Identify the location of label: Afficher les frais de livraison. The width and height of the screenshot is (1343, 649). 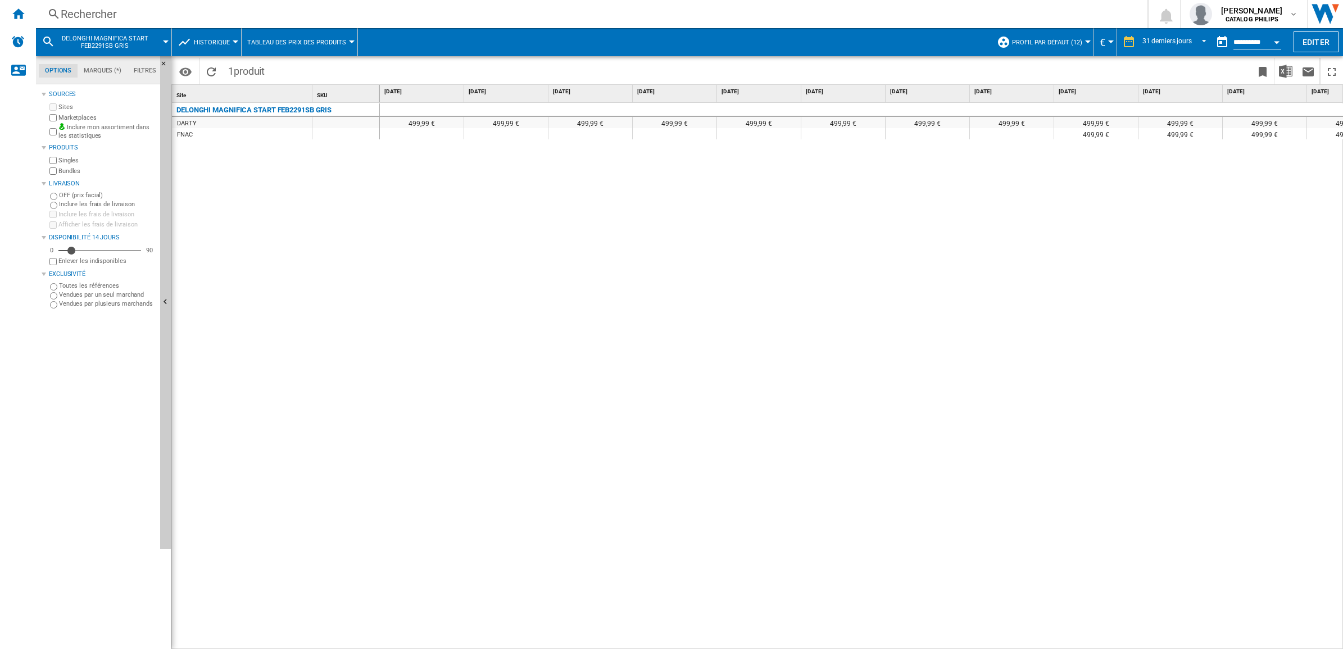
(107, 224).